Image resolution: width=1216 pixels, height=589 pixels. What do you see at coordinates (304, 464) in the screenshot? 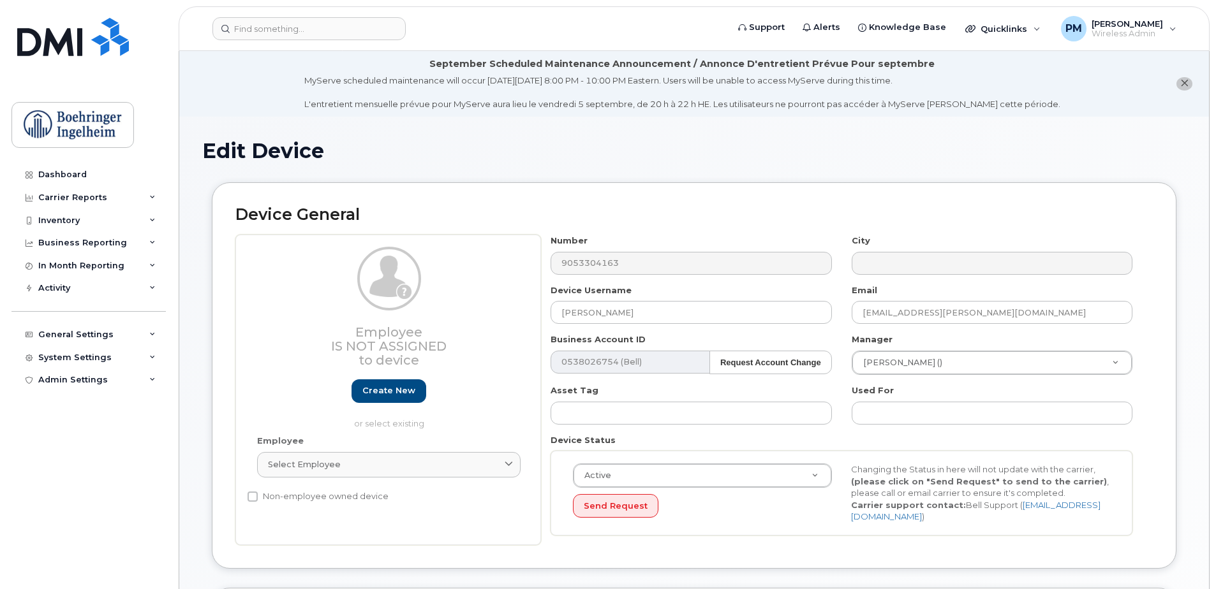
I see `span: Select employee` at bounding box center [304, 464].